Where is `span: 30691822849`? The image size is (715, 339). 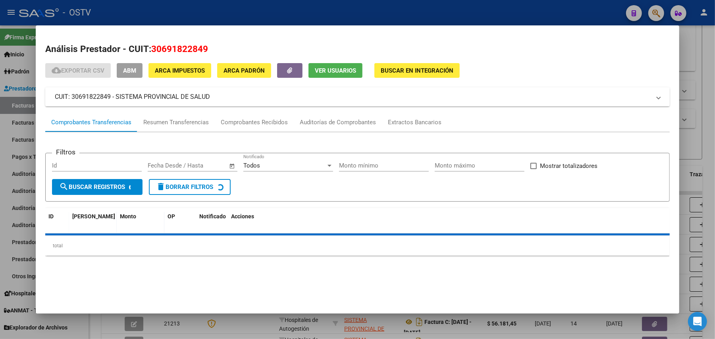
span: 30691822849 is located at coordinates (179, 49).